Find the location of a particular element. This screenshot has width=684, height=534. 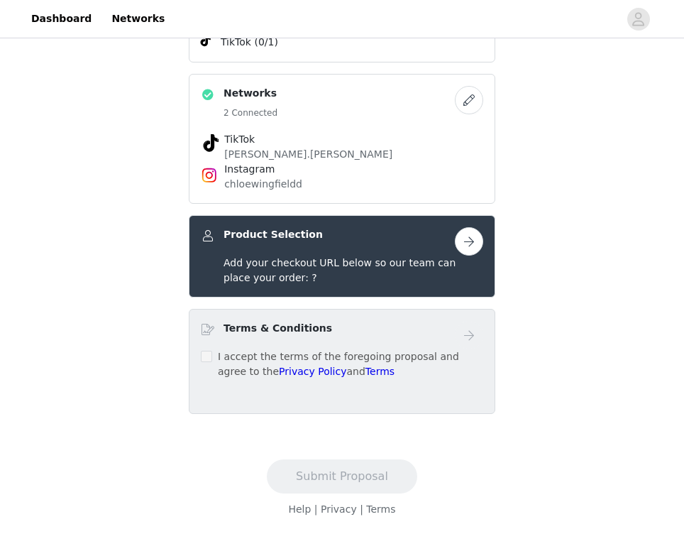

h5: 2 Connected is located at coordinates (250, 113).